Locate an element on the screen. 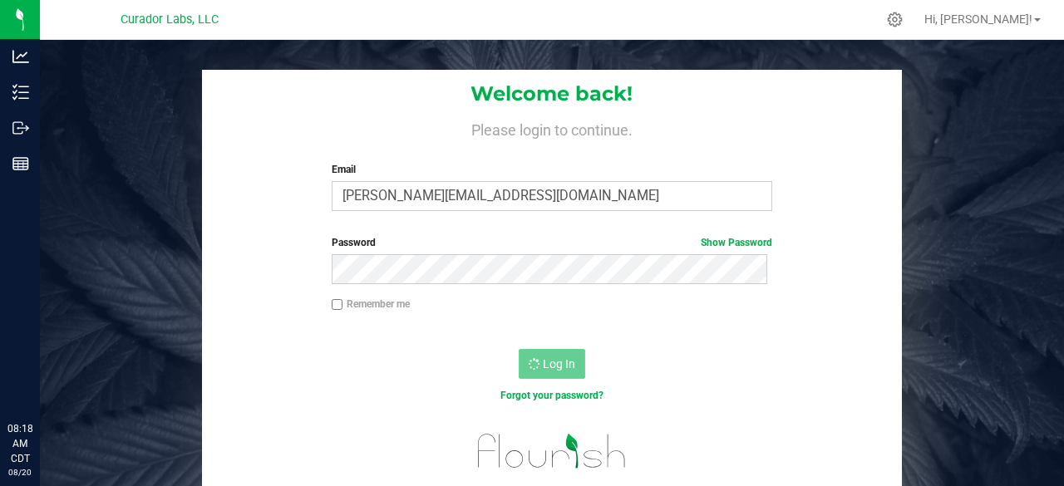 This screenshot has width=1064, height=486. inline-svg: Outbound is located at coordinates (21, 128).